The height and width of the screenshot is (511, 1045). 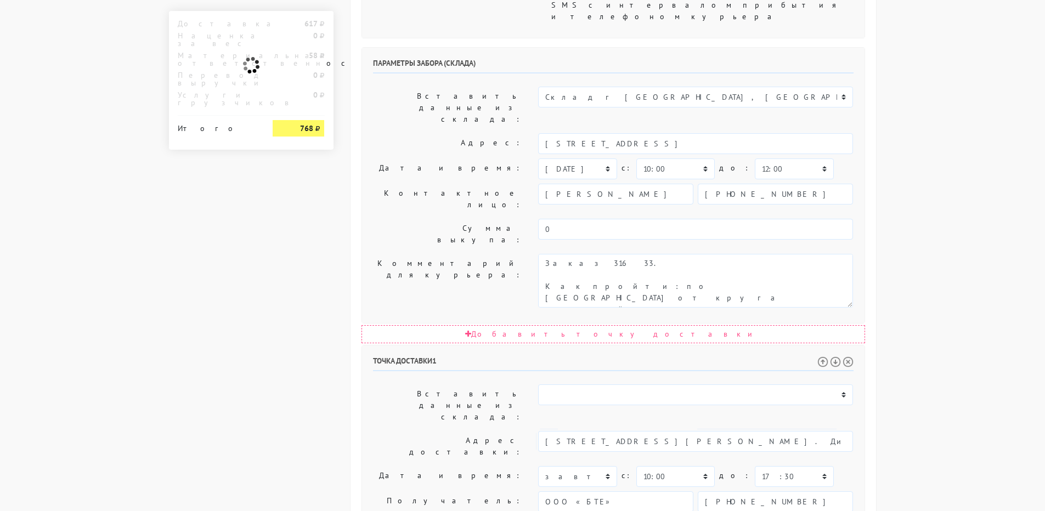 What do you see at coordinates (448, 447) in the screenshot?
I see `label: Адрес доставки:` at bounding box center [448, 447].